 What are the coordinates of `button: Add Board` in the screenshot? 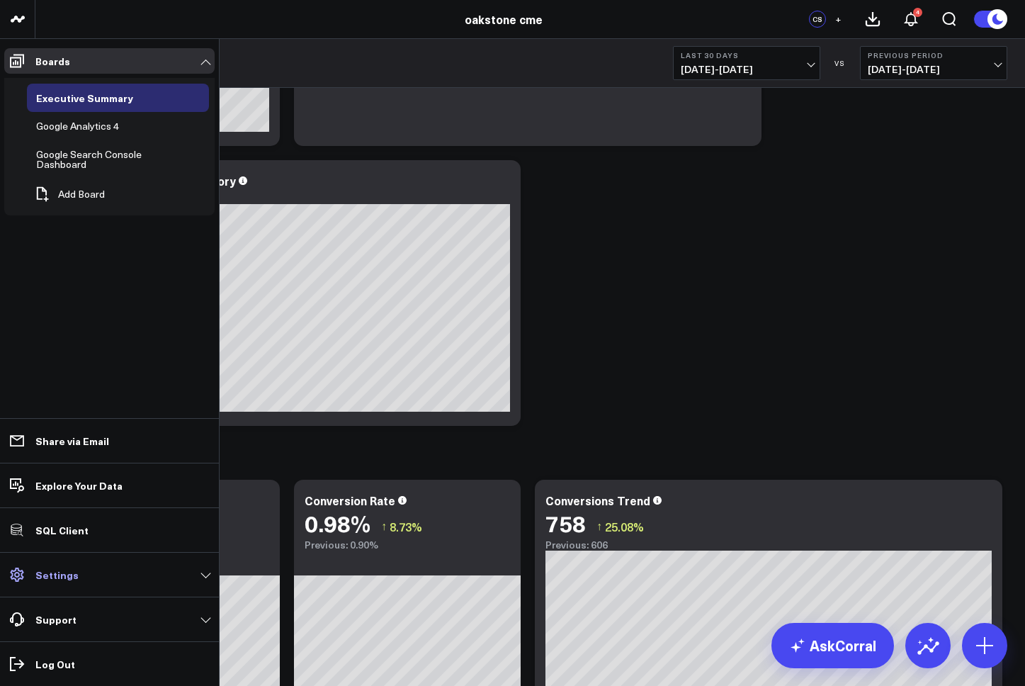 It's located at (69, 194).